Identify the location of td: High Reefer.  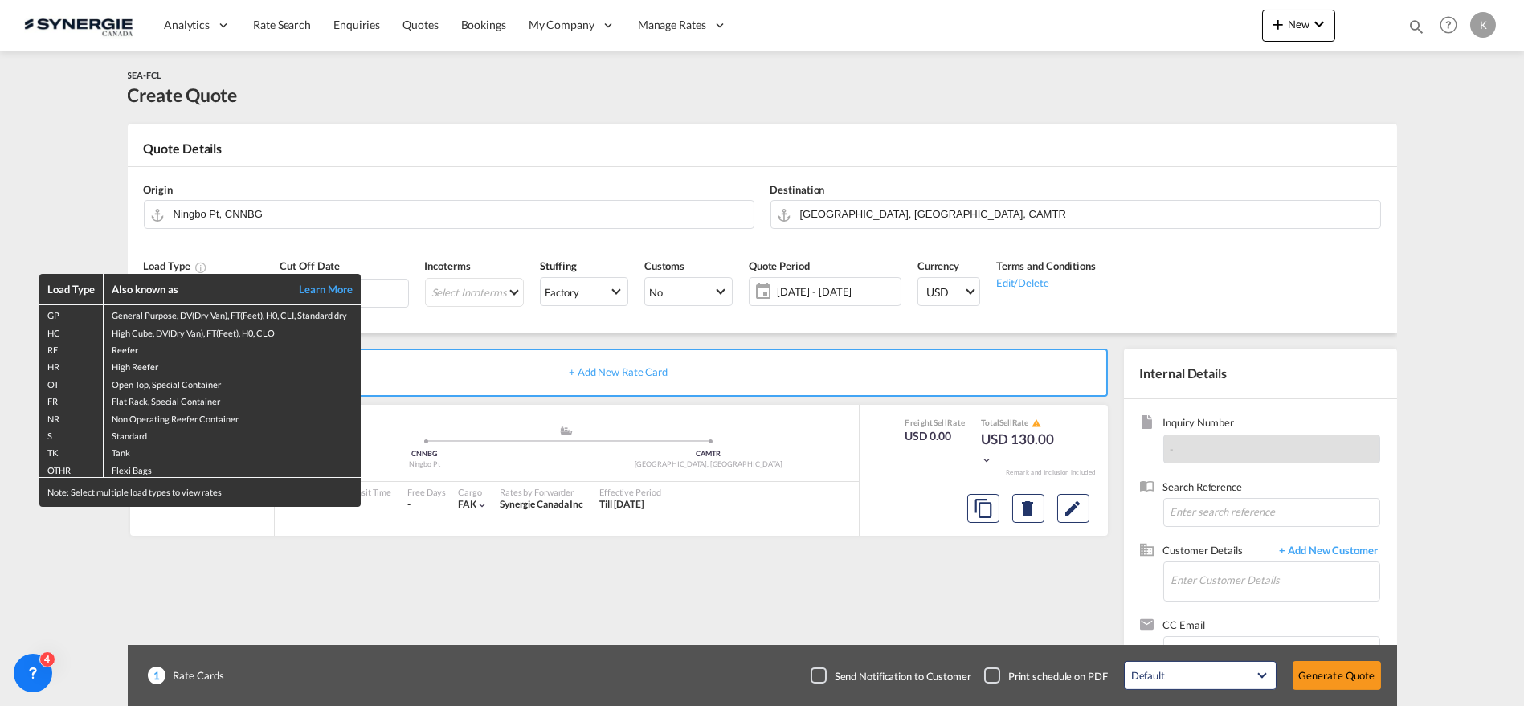
(232, 365).